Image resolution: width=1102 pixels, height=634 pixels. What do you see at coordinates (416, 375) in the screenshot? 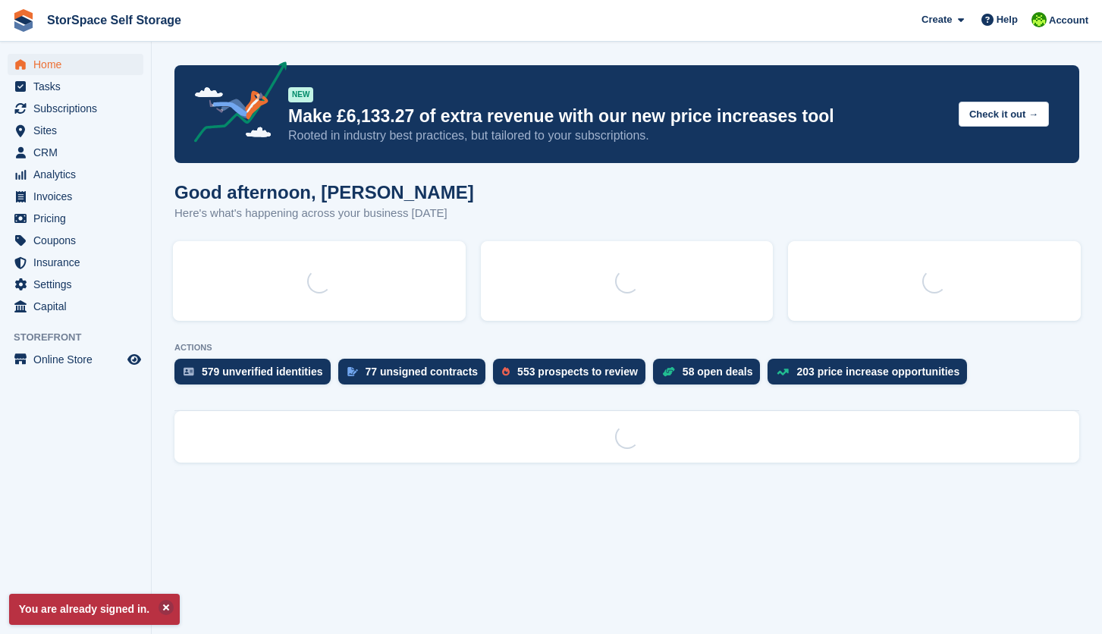
I see `a: 77 unsigned contracts` at bounding box center [416, 375].